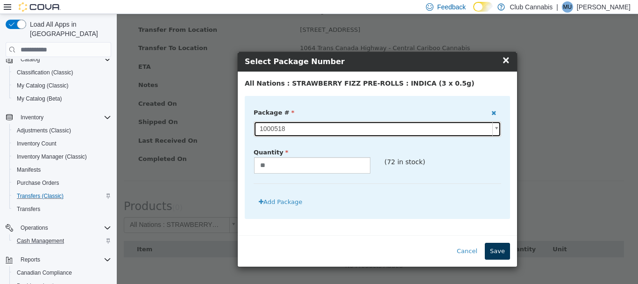 Image resolution: width=638 pixels, height=284 pixels. What do you see at coordinates (62, 196) in the screenshot?
I see `button: Transfers (Classic)` at bounding box center [62, 196].